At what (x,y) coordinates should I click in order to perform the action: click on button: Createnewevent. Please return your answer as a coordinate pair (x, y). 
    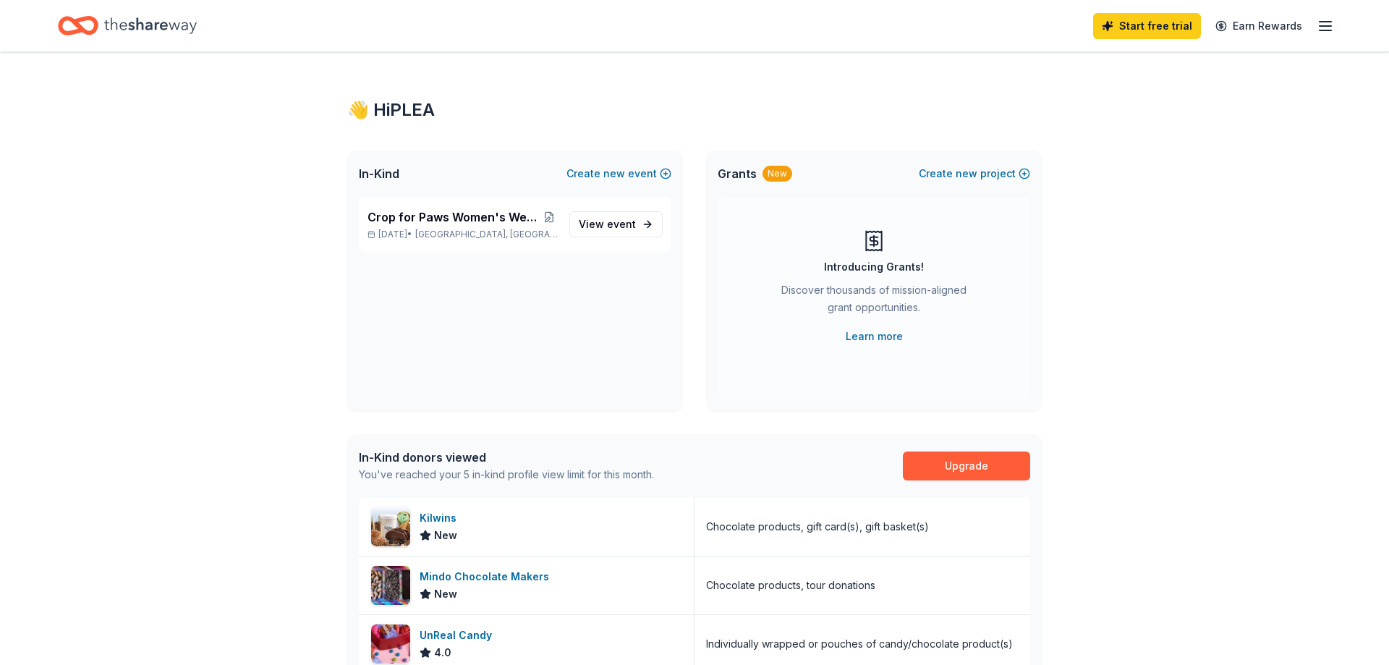
    Looking at the image, I should click on (619, 174).